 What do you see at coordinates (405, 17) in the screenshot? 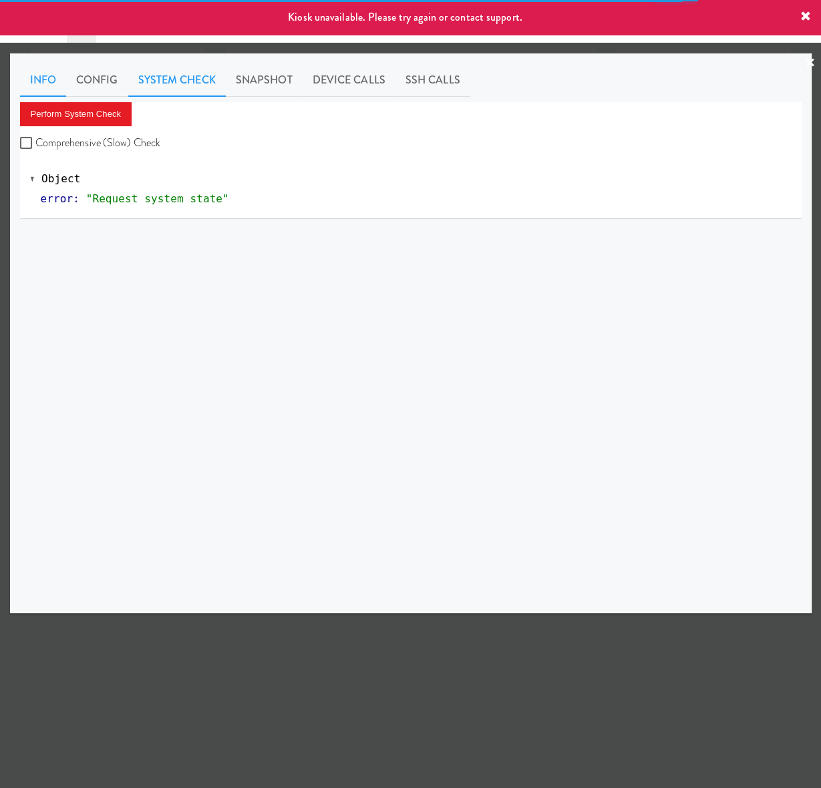
I see `span: Kiosk unavailable. Please try again or contact support.` at bounding box center [405, 17].